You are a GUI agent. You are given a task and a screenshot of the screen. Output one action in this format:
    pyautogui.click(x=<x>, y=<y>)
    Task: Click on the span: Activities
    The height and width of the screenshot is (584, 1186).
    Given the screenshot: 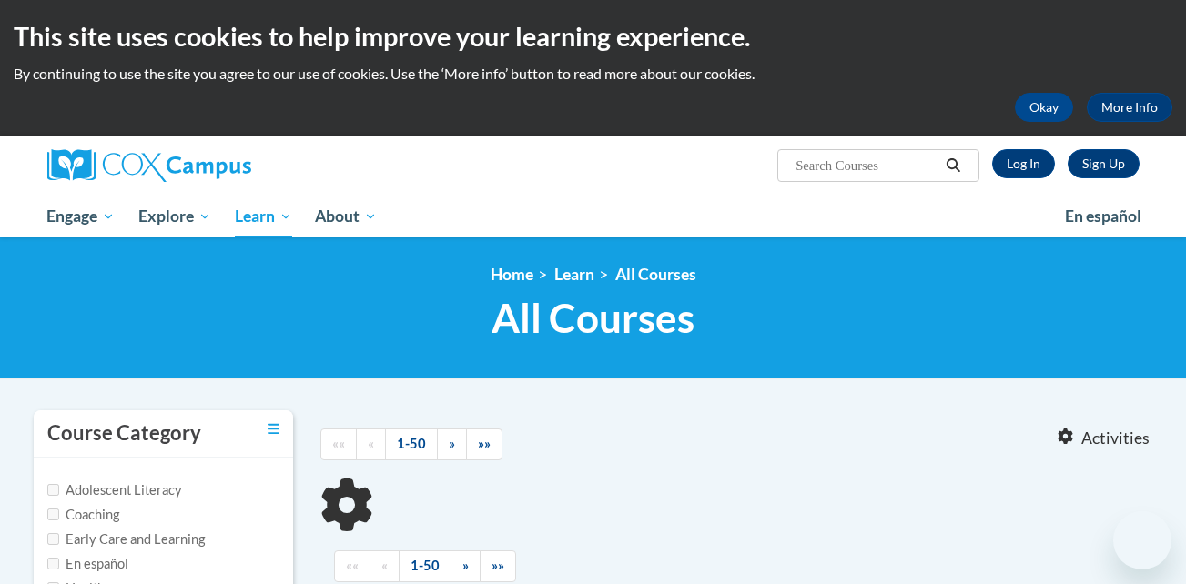 What is the action you would take?
    pyautogui.click(x=1115, y=439)
    